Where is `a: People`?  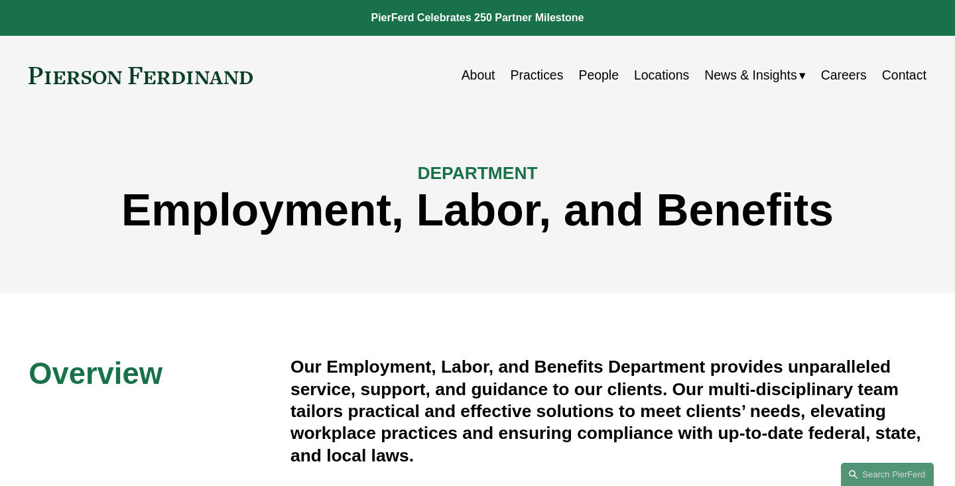
a: People is located at coordinates (598, 75).